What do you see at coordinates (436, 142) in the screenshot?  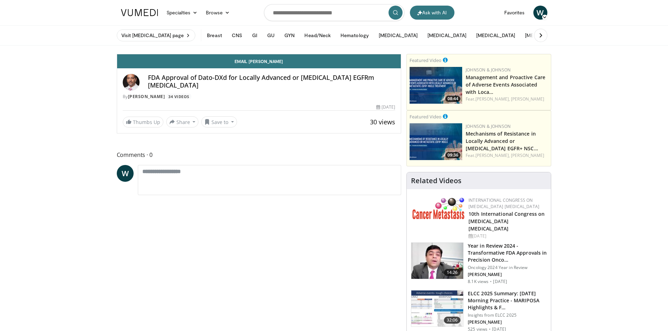 I see `img: 84252362-9178-4a34-866d-0e9c845de9ea.jpeg.150x105_q85_crop-smart_upscale.jpg` at bounding box center [436, 142].